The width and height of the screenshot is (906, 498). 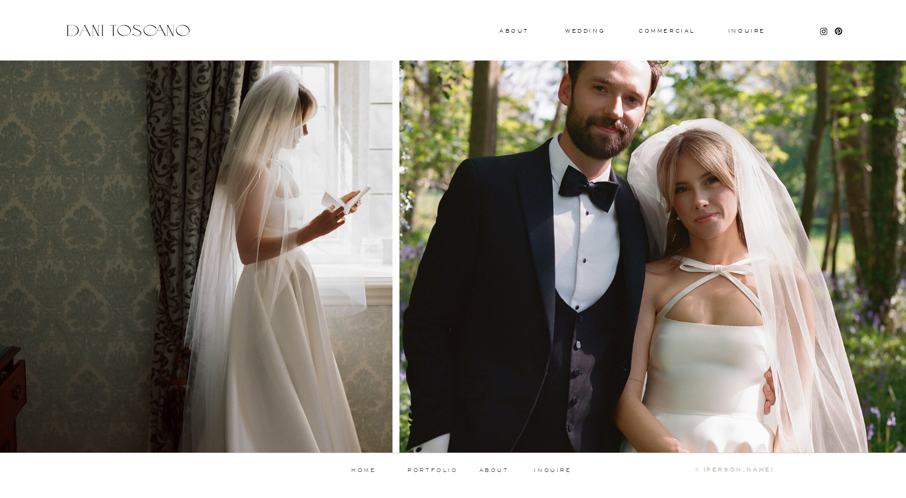 What do you see at coordinates (513, 30) in the screenshot?
I see `a: About` at bounding box center [513, 30].